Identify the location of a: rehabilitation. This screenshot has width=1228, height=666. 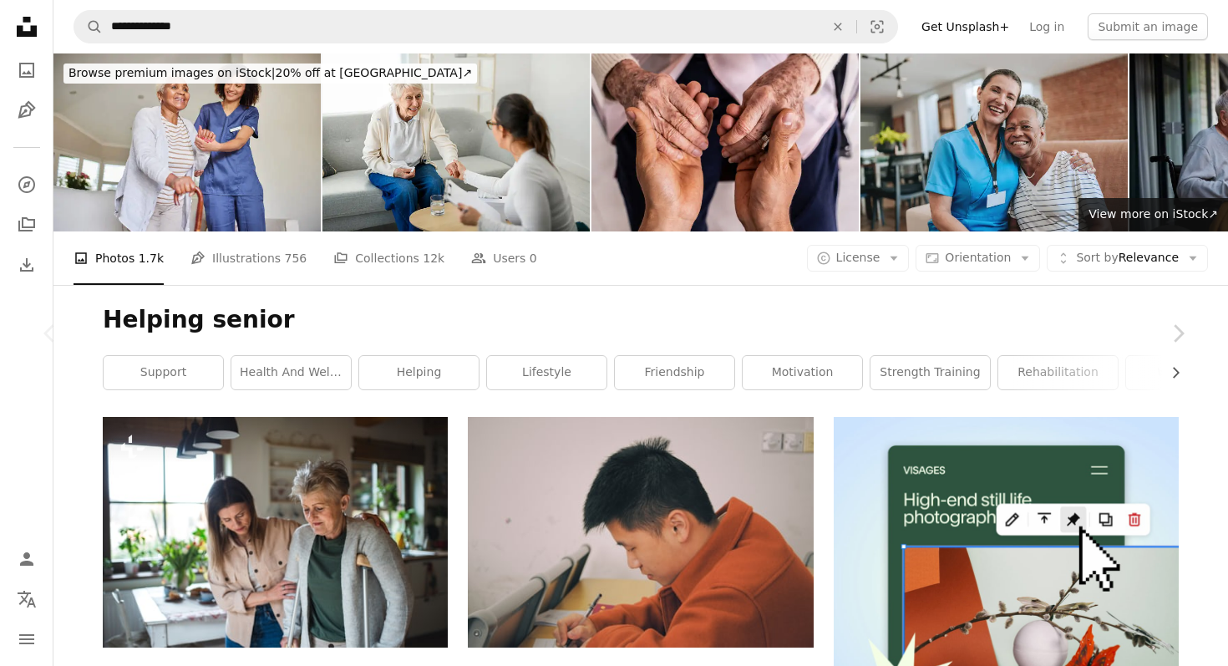
(1058, 373).